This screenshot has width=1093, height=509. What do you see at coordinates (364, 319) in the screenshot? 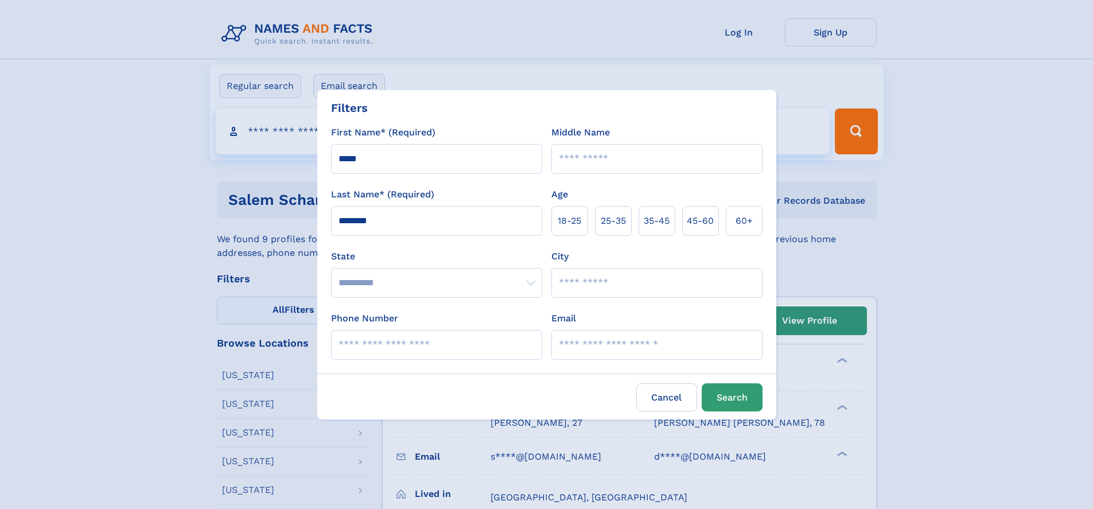
I see `label: Phone Number` at bounding box center [364, 319].